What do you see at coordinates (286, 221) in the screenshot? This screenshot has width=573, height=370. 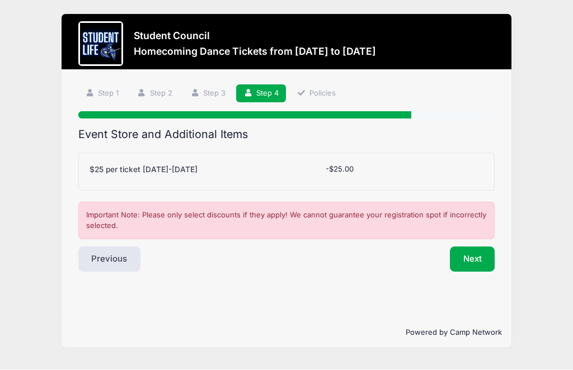 I see `div: Important Note: Please only select discounts if they apply! We cannot guarantee your registration...` at bounding box center [286, 221].